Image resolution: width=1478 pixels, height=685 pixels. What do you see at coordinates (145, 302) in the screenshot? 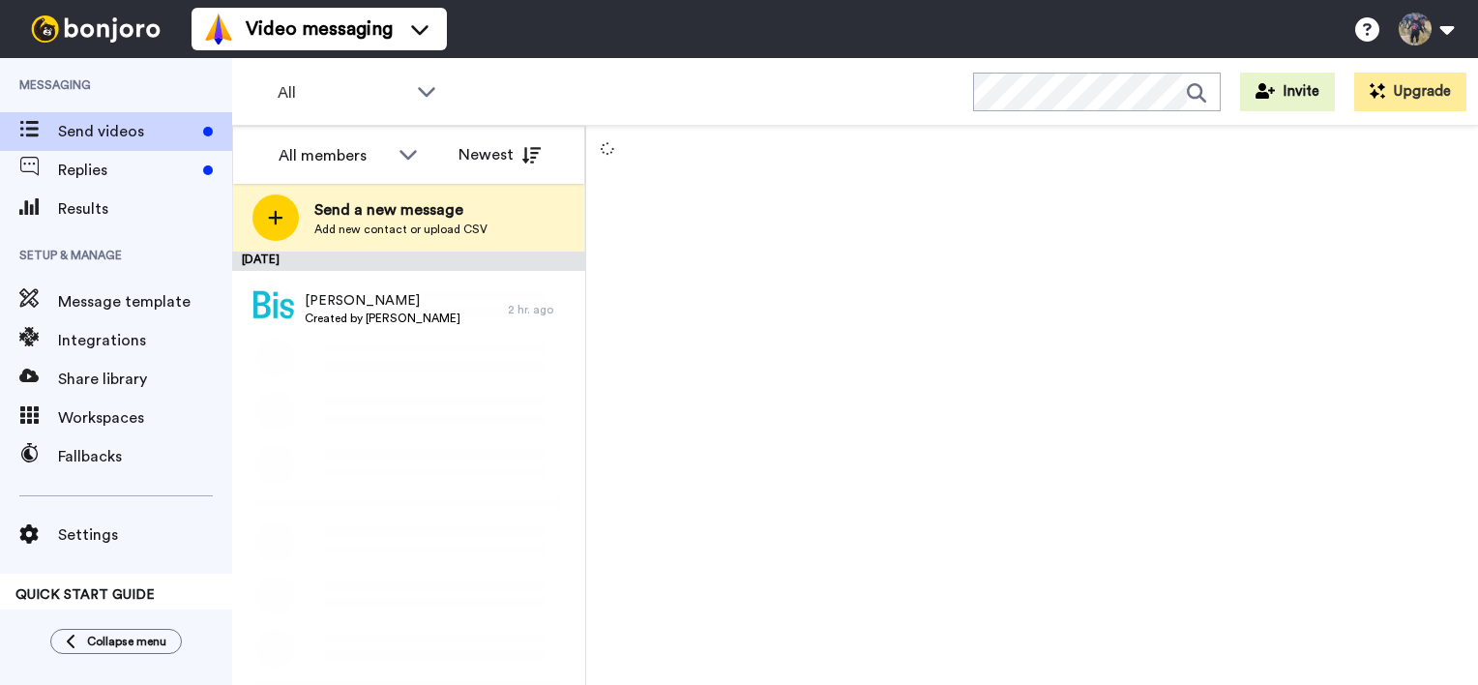
I see `span: Message template` at bounding box center [145, 302].